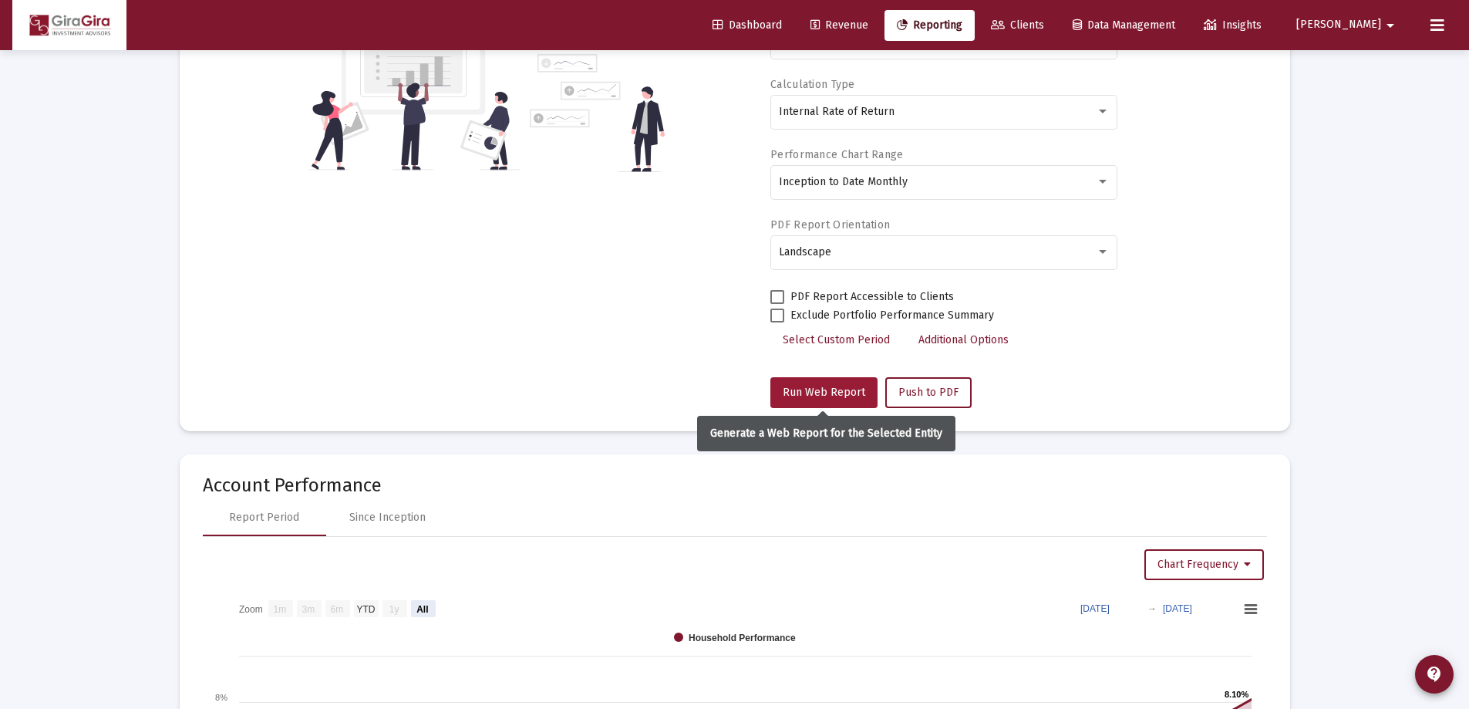 The width and height of the screenshot is (1469, 709). Describe the element at coordinates (1204, 564) in the screenshot. I see `button: Chart Frequency` at that location.